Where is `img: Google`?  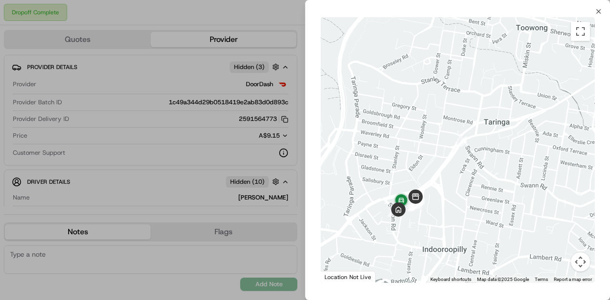
img: Google is located at coordinates (339, 277).